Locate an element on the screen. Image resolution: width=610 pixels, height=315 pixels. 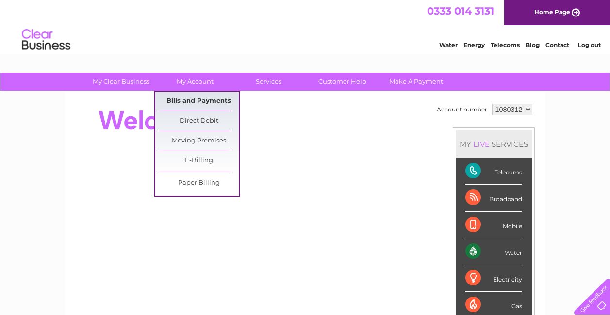
div: MY SERVICES is located at coordinates (493, 144).